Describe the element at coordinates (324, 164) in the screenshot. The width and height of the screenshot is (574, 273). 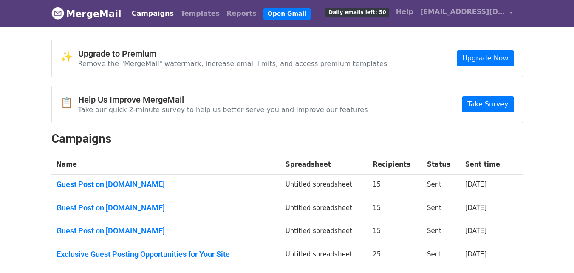
I see `th: Spreadsheet` at that location.